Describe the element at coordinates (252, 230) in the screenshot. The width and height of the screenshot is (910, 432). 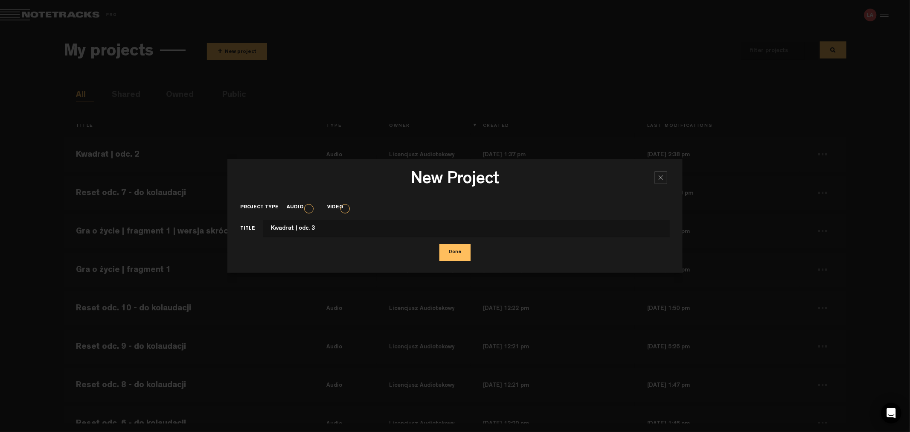
I see `label: Title` at that location.